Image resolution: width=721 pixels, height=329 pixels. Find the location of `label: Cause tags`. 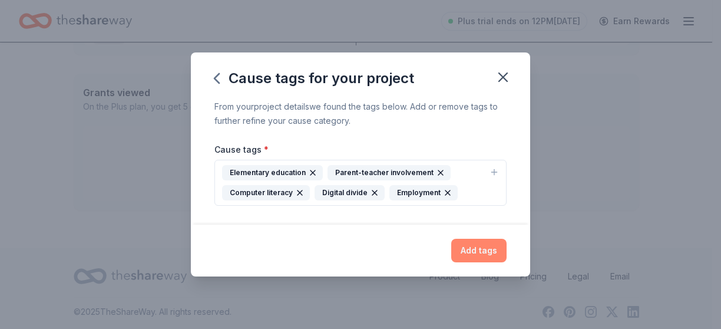

label: Cause tags is located at coordinates (242, 150).